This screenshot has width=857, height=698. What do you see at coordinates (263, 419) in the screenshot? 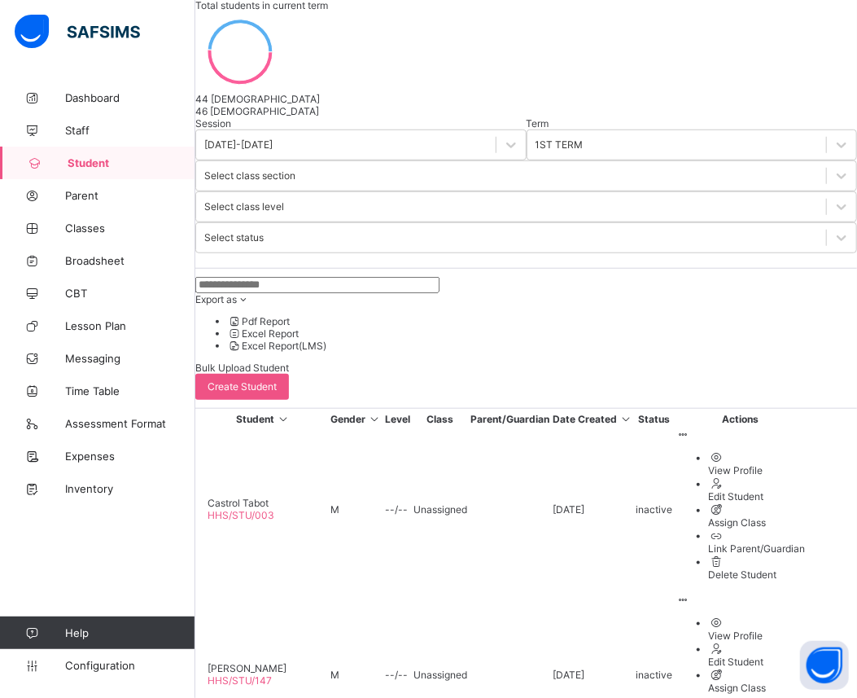
I see `th: Student` at bounding box center [263, 419].